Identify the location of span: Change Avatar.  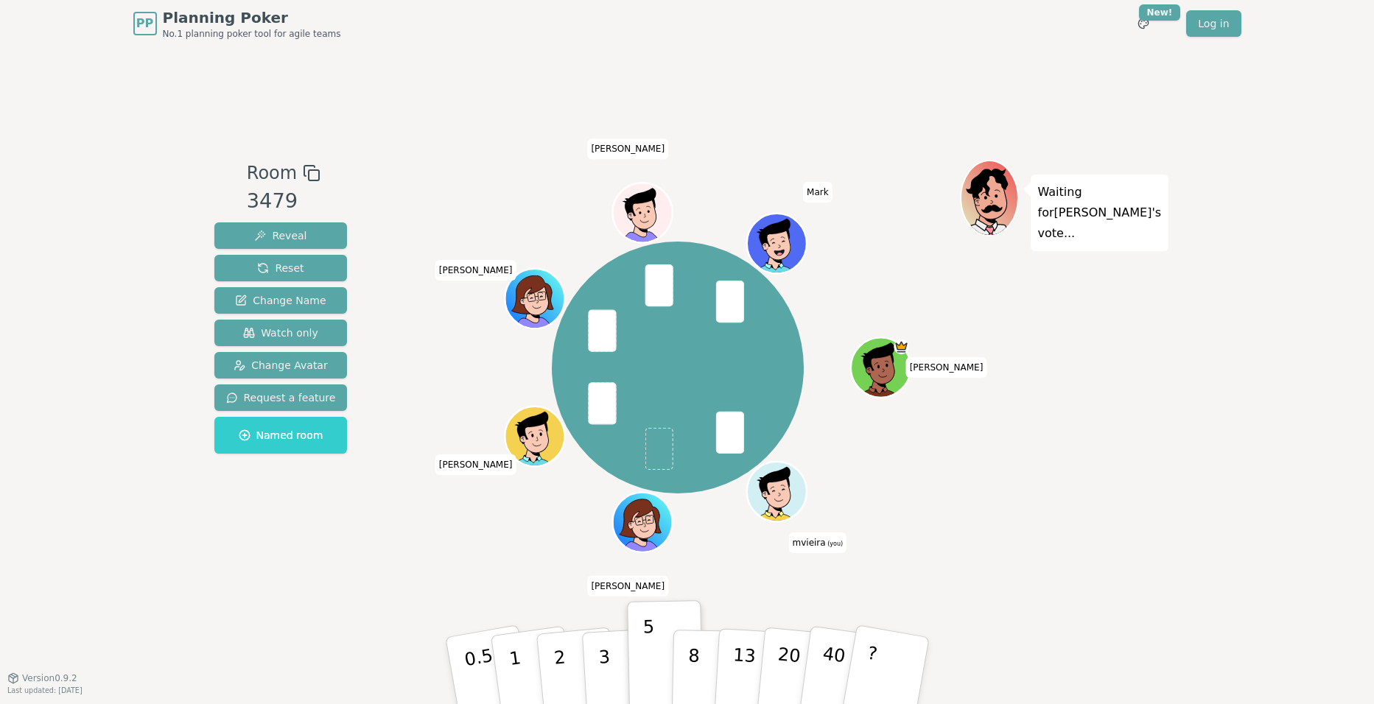
(281, 365).